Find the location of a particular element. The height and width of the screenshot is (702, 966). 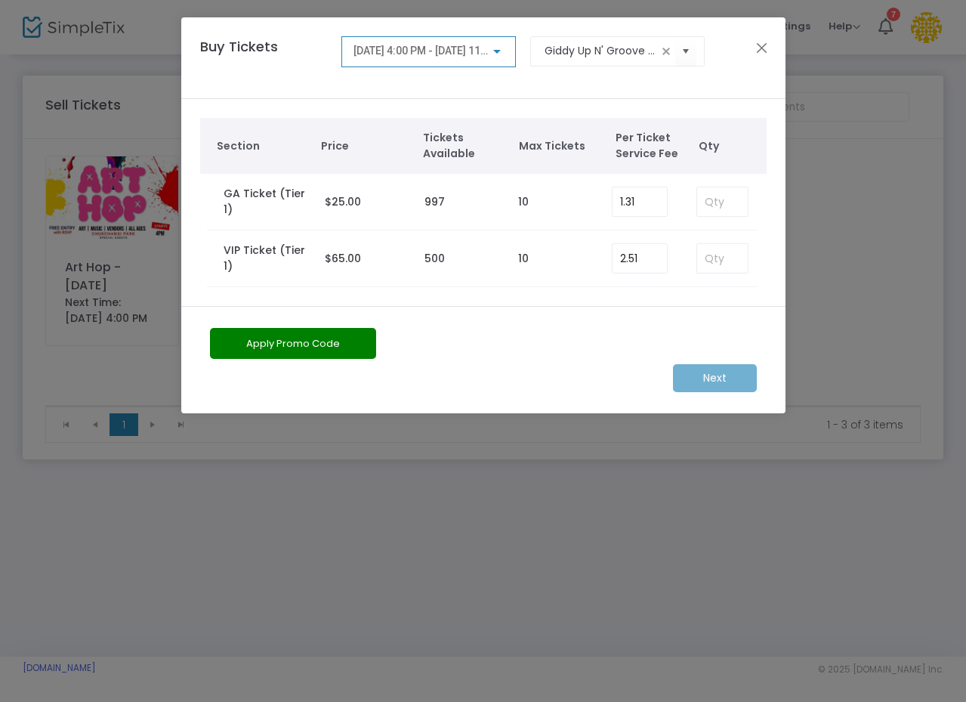

h4: Buy Tickets is located at coordinates (264, 57).